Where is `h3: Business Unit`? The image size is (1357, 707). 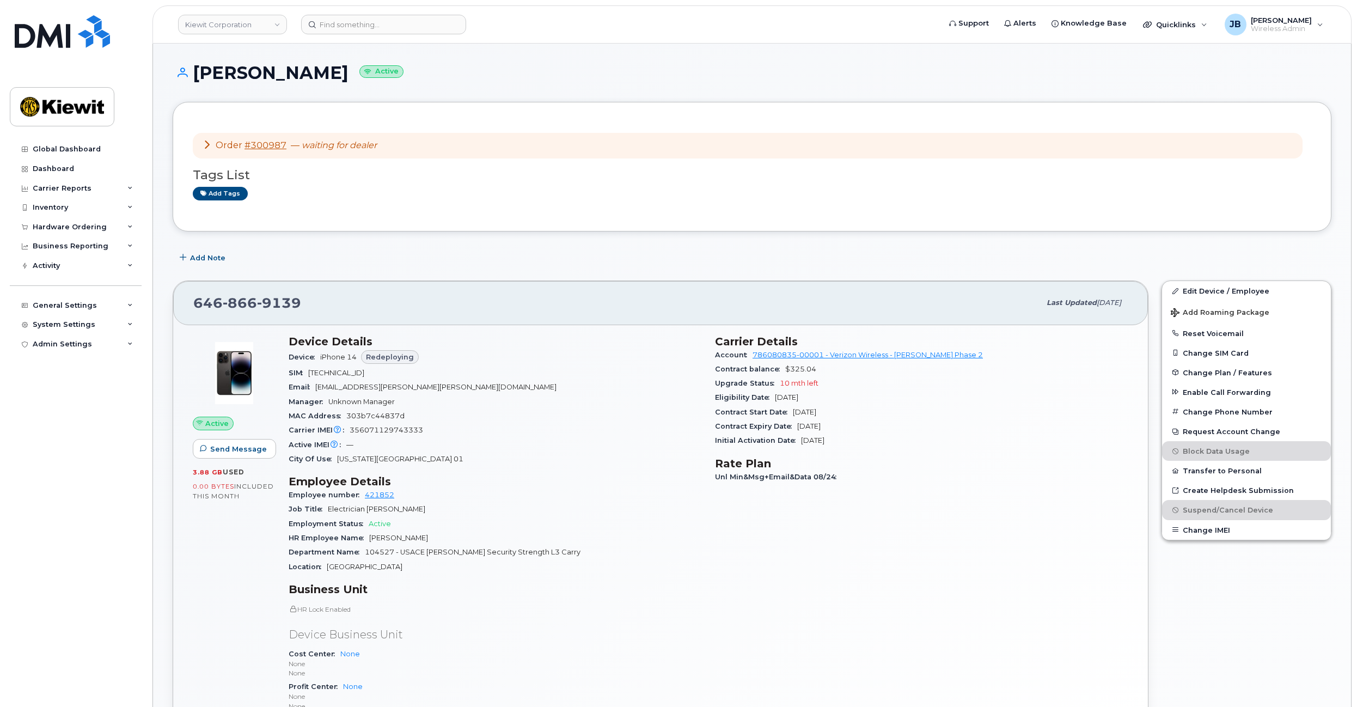 h3: Business Unit is located at coordinates (495, 589).